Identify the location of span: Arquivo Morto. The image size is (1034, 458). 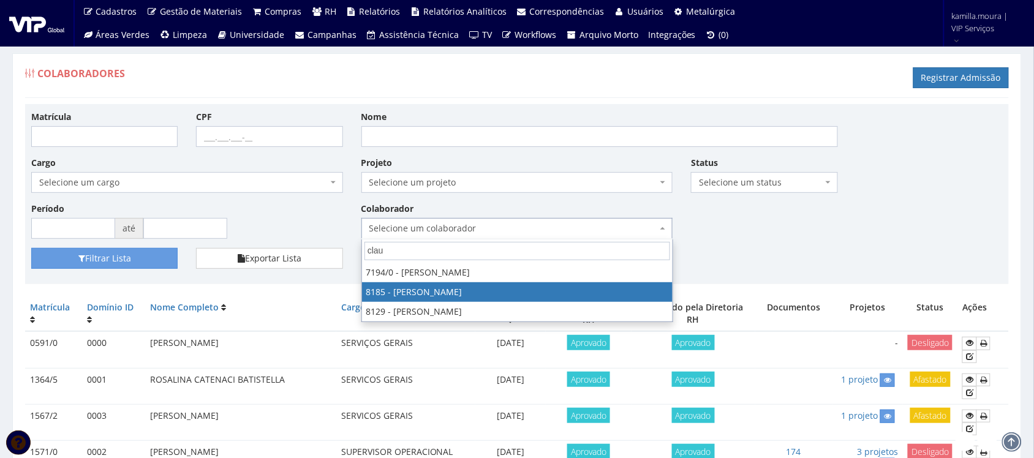
(609, 34).